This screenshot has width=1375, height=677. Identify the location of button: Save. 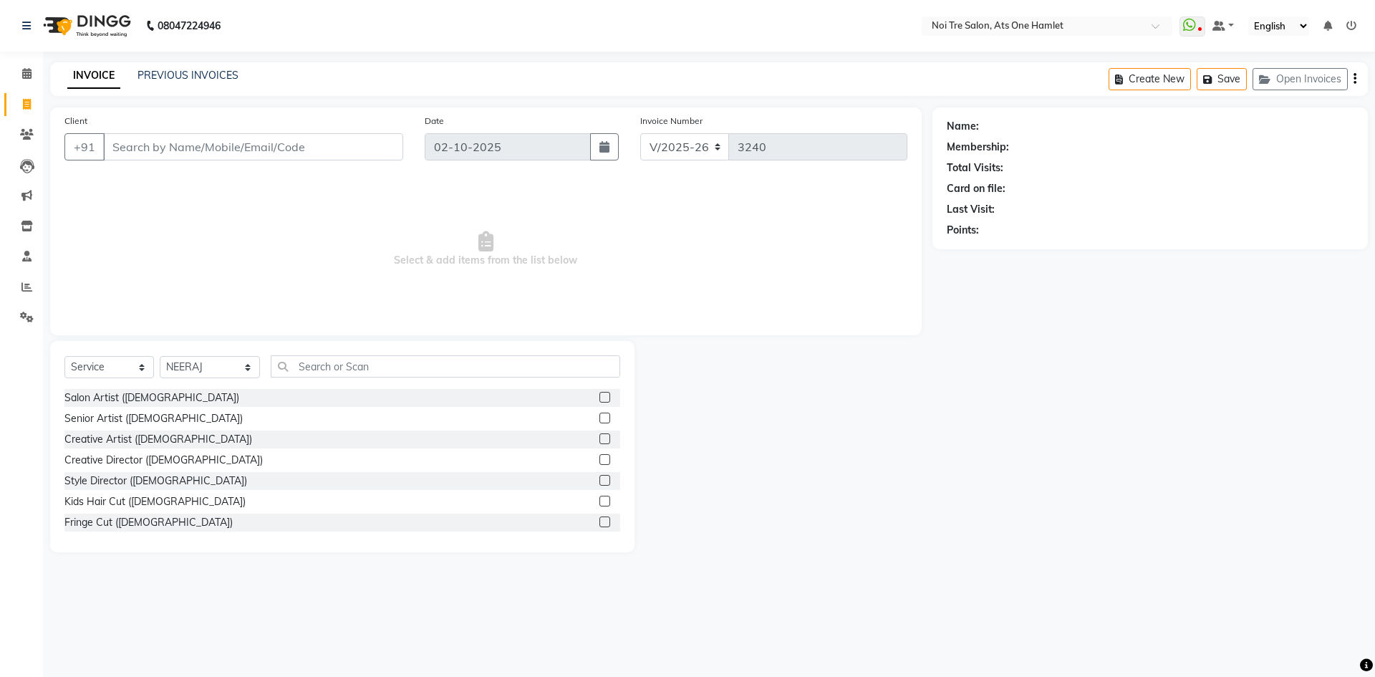
(1222, 79).